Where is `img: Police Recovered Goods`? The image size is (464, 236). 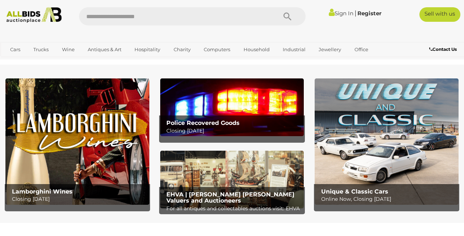
img: Police Recovered Goods is located at coordinates (232, 107).